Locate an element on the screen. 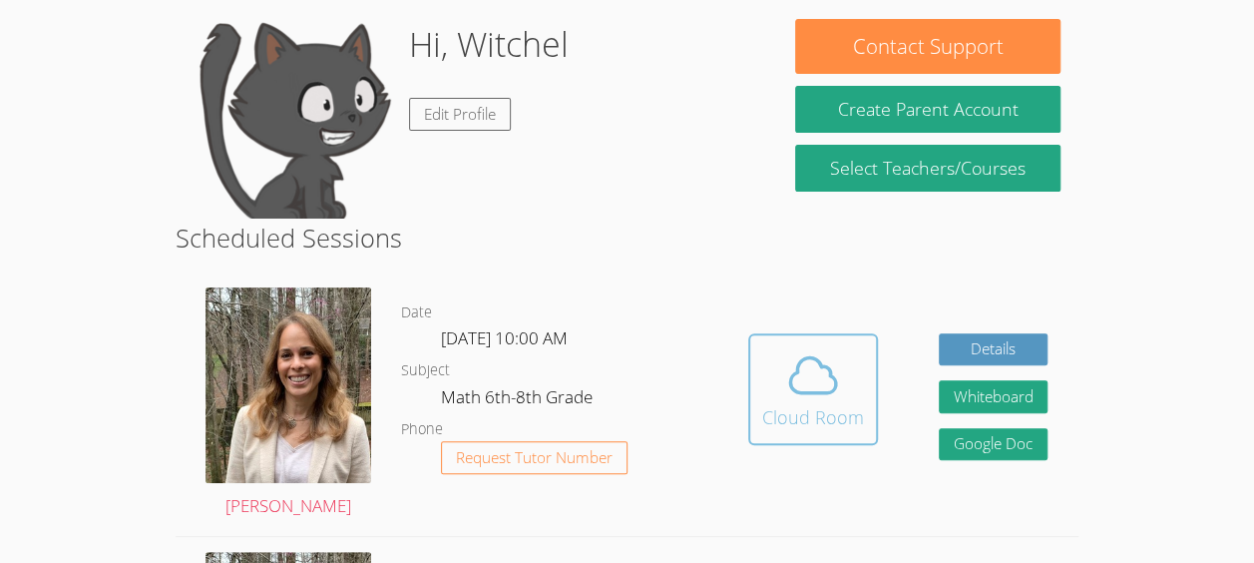 The width and height of the screenshot is (1254, 563). a: Edit Profile is located at coordinates (460, 114).